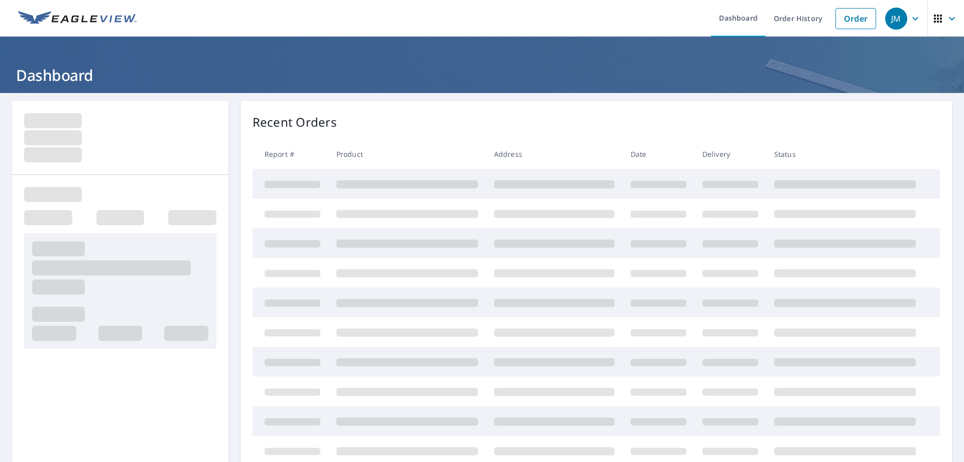 This screenshot has width=964, height=462. What do you see at coordinates (77, 19) in the screenshot?
I see `img: EV Logo` at bounding box center [77, 19].